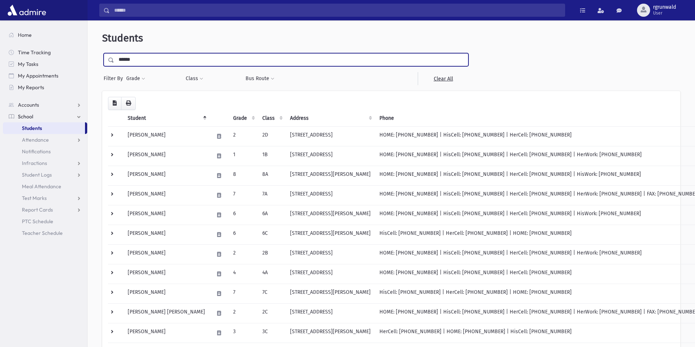 The width and height of the screenshot is (695, 347). What do you see at coordinates (25, 35) in the screenshot?
I see `span: Home` at bounding box center [25, 35].